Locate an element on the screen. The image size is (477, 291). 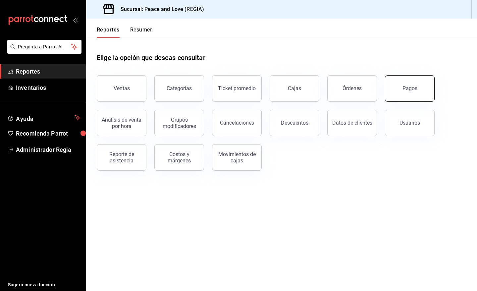
div: Categorías is located at coordinates (179, 88).